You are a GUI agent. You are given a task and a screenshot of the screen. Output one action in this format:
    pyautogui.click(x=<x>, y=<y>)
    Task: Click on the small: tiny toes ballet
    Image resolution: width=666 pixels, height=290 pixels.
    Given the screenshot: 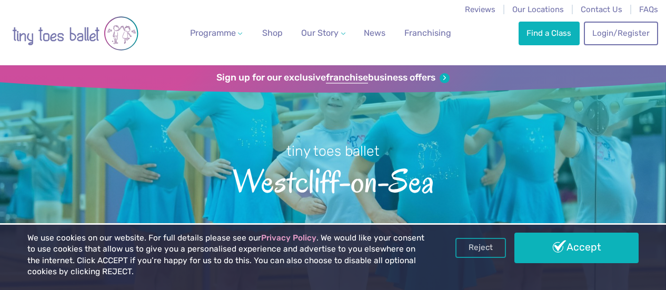 What is the action you would take?
    pyautogui.click(x=333, y=151)
    